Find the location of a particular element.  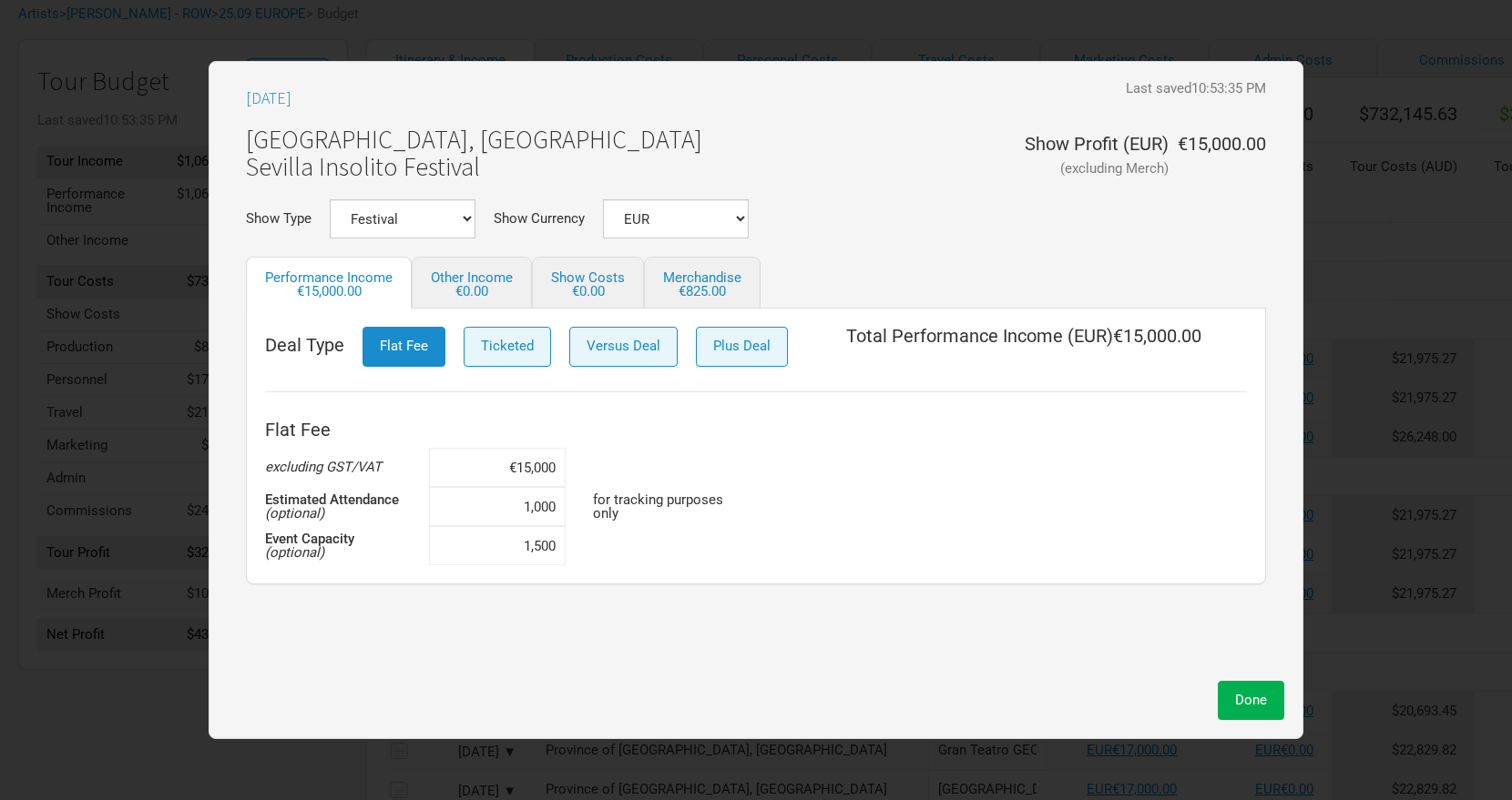

button: Flat Fee is located at coordinates (403, 346).